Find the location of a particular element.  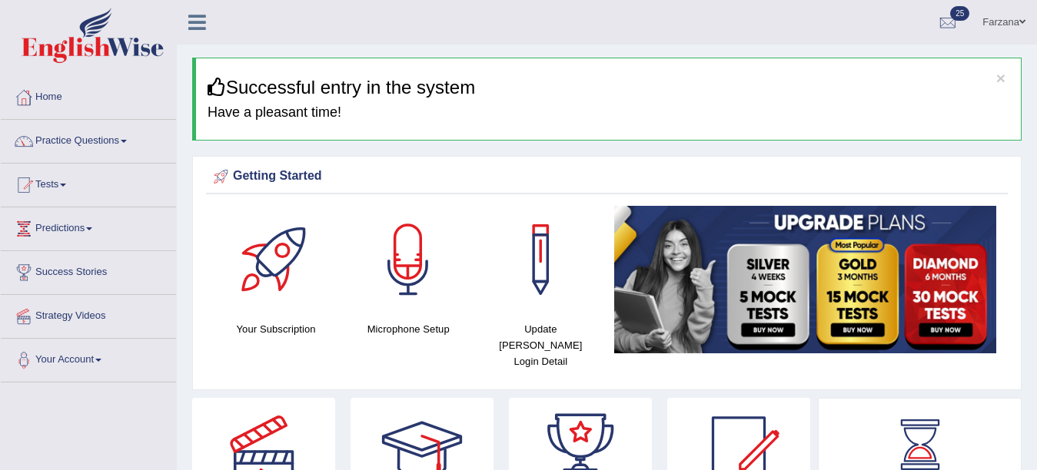

a: Predictions is located at coordinates (88, 227).